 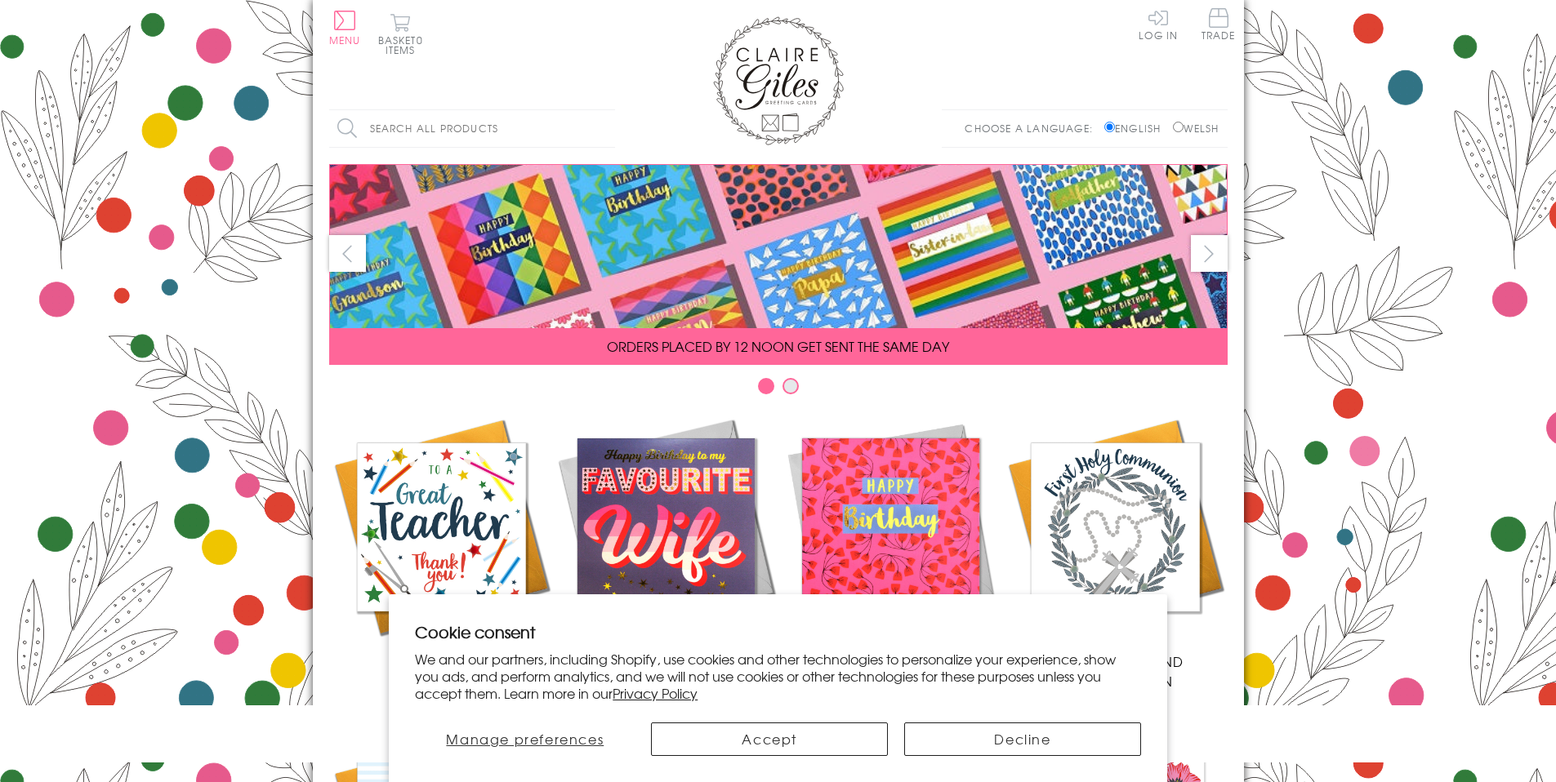 What do you see at coordinates (441, 543) in the screenshot?
I see `a: Academic` at bounding box center [441, 543].